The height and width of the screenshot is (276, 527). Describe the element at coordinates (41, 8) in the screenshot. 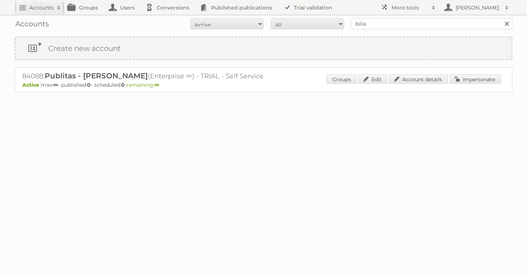

I see `h2: Accounts` at that location.